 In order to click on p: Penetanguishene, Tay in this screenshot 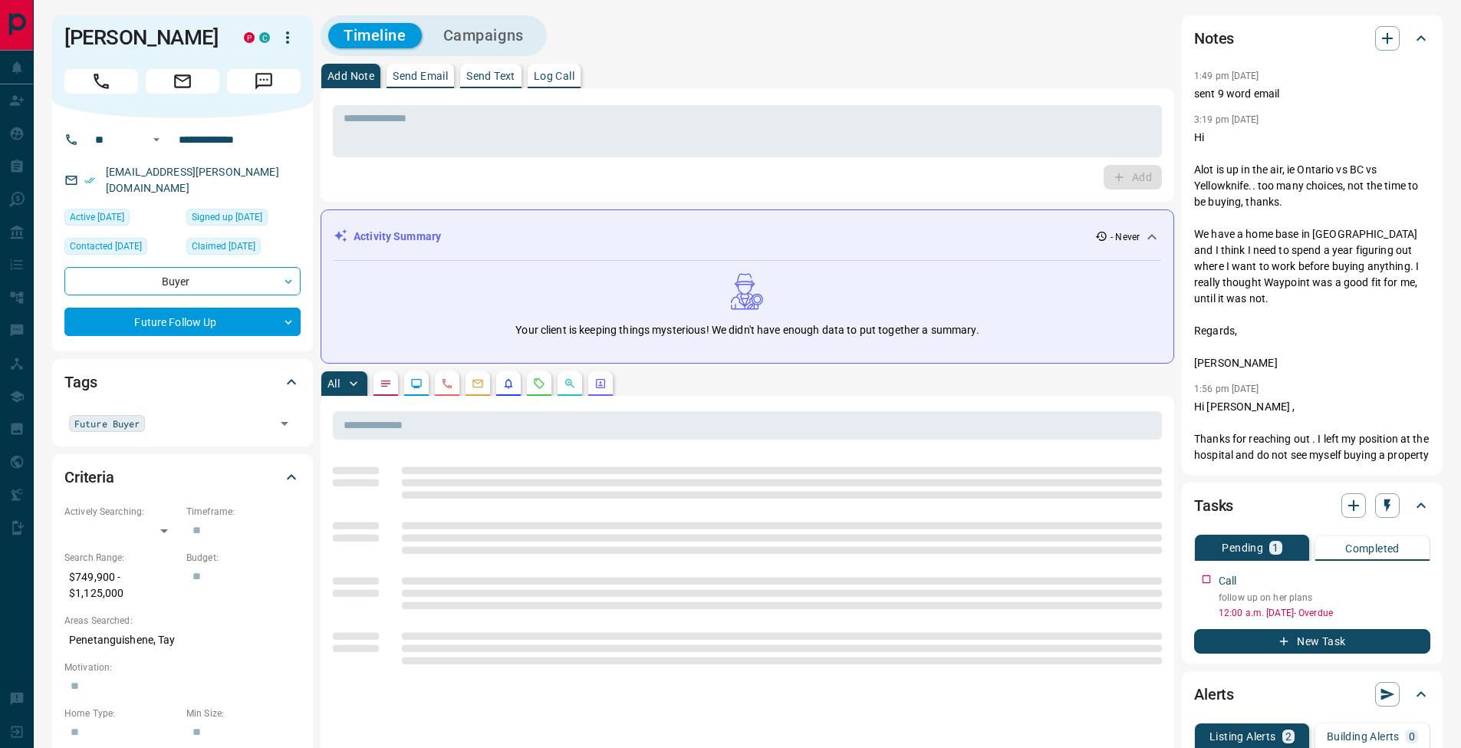, I will do `click(183, 640)`.